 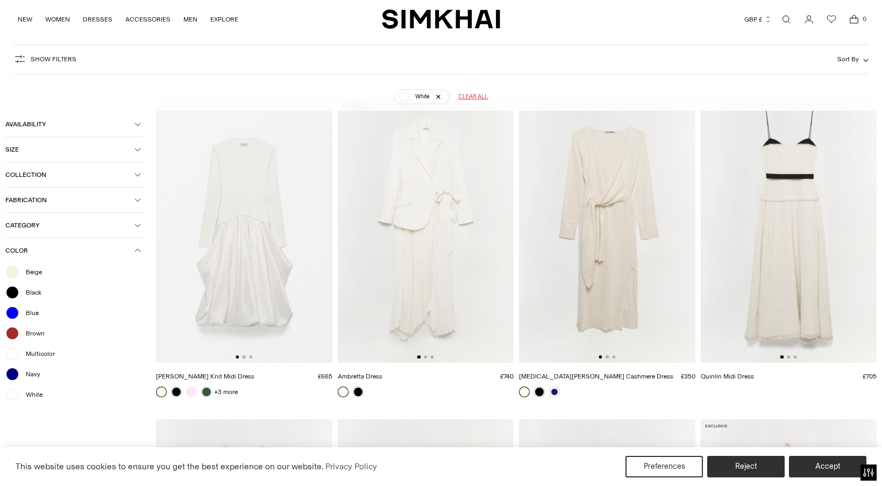 I want to click on button: Collection, so click(x=74, y=175).